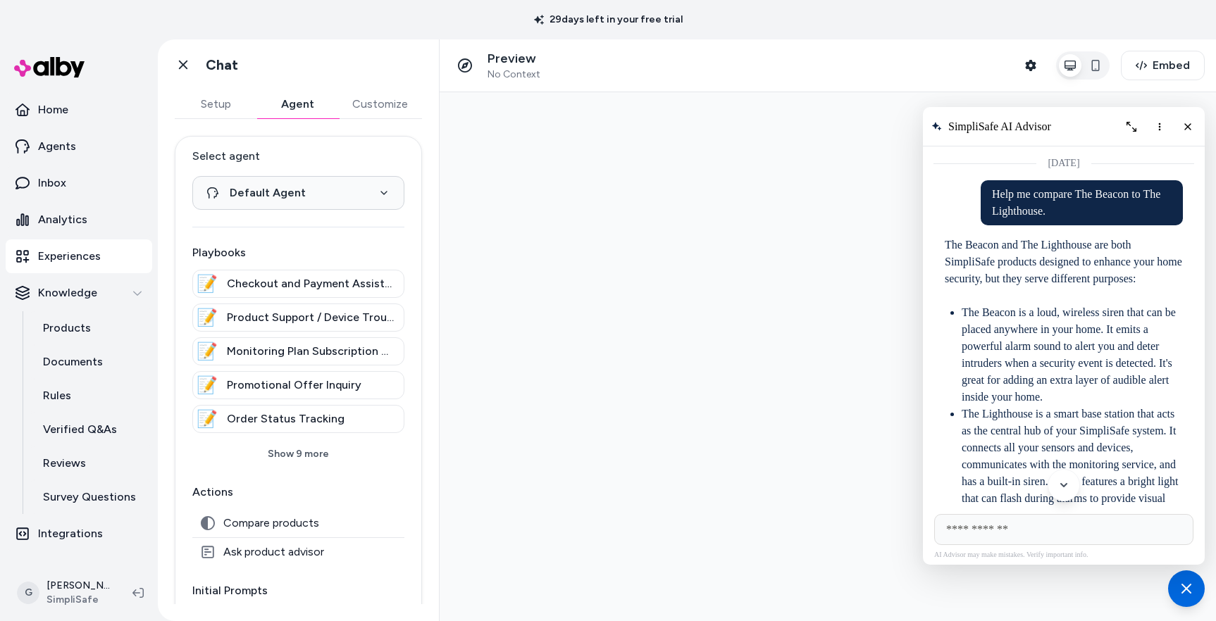  I want to click on img: alby Logo, so click(49, 67).